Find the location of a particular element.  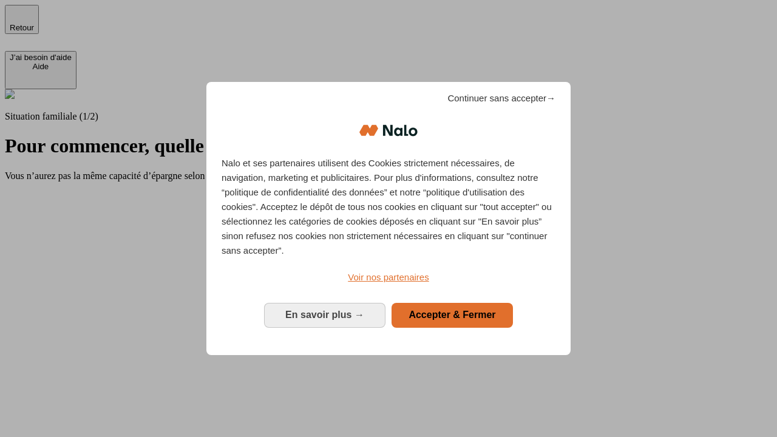

p: Nalo et ses partenaires utilisent des Cookies strictement nécessaires, de navigation, marketing e... is located at coordinates (388, 207).